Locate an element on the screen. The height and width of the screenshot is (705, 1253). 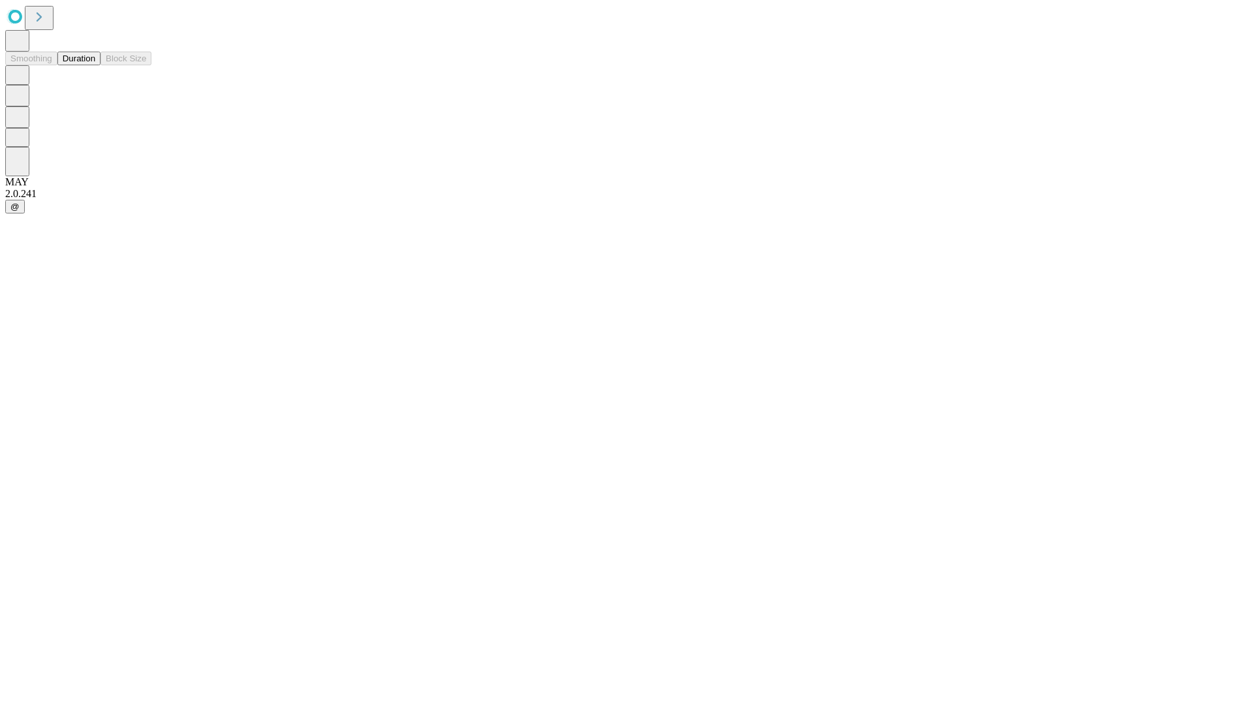
div: MAY is located at coordinates (627, 182).